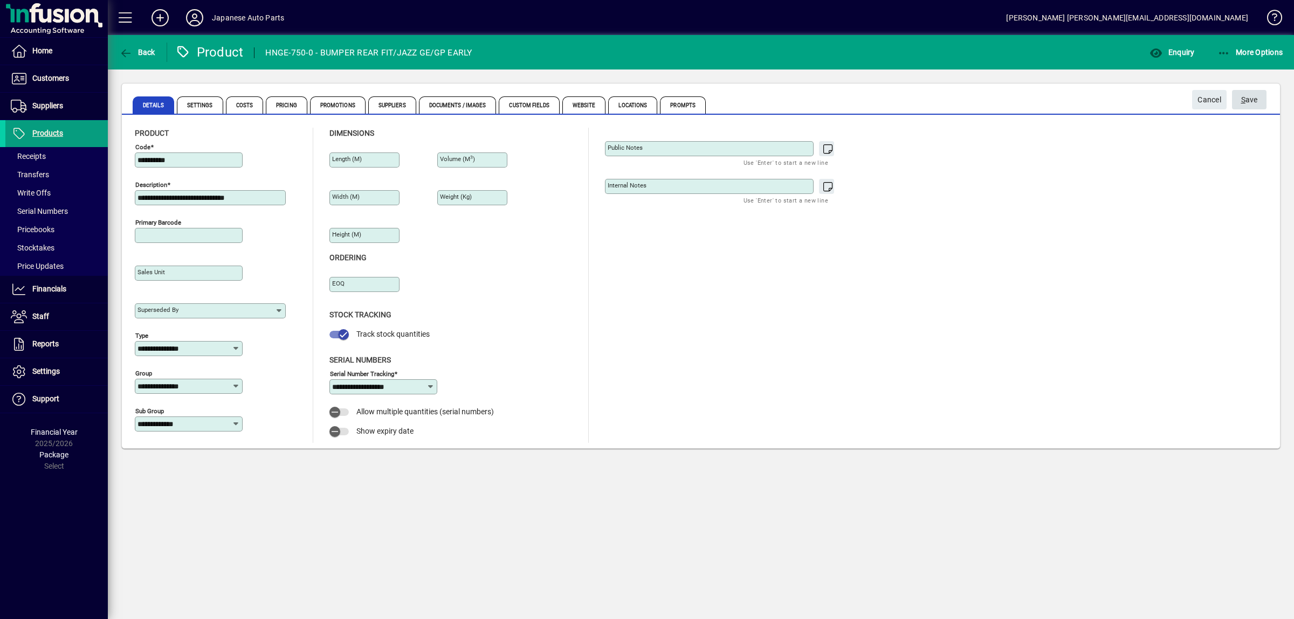  Describe the element at coordinates (57, 211) in the screenshot. I see `a: Serial Numbers` at that location.